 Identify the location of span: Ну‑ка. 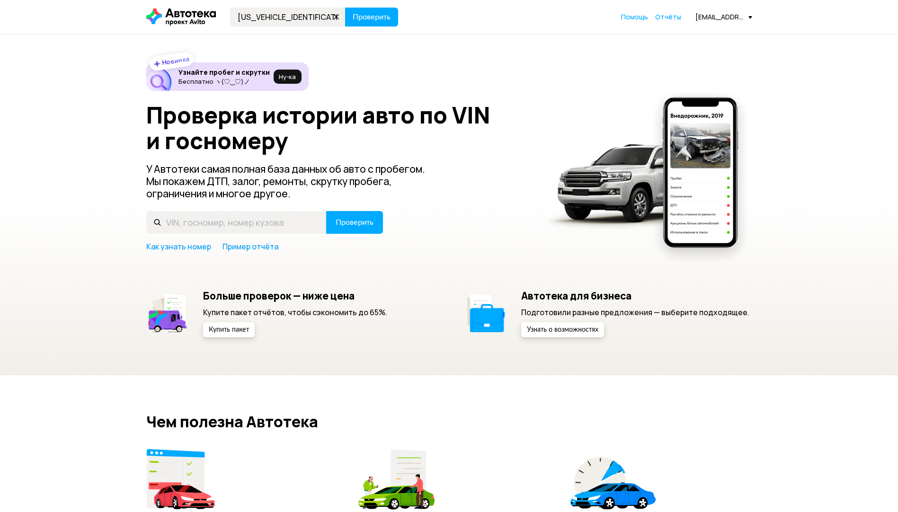
(287, 77).